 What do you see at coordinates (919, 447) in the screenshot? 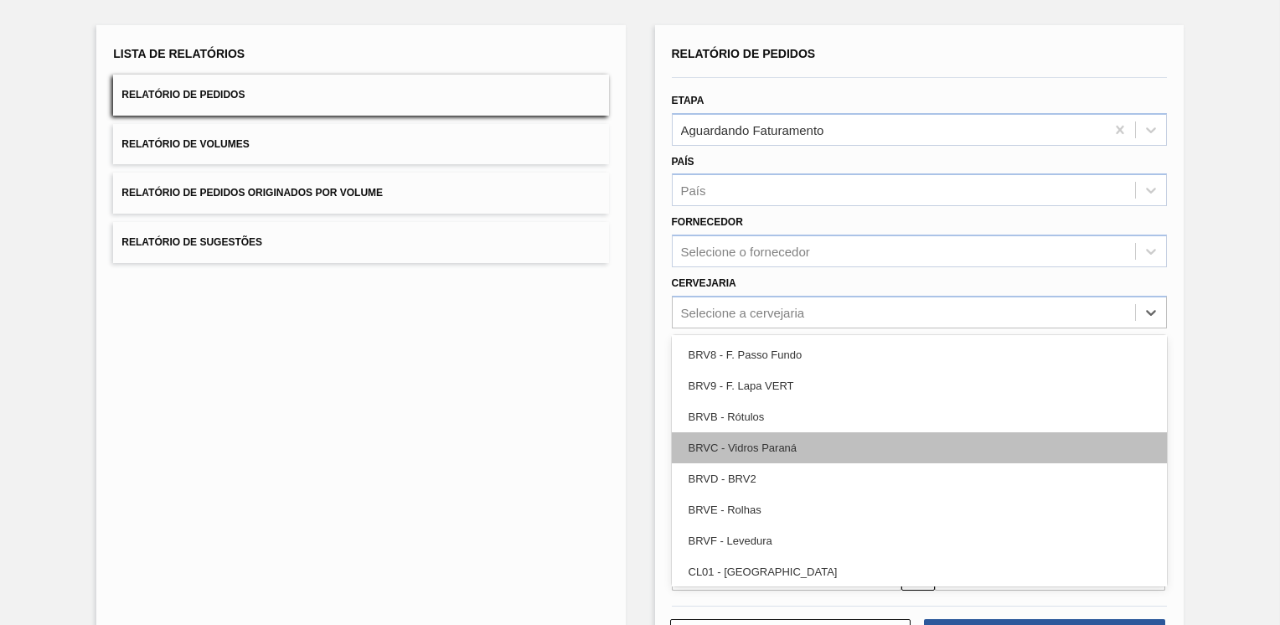
I see `div: BRVC - Vidros Paraná` at bounding box center [919, 447].